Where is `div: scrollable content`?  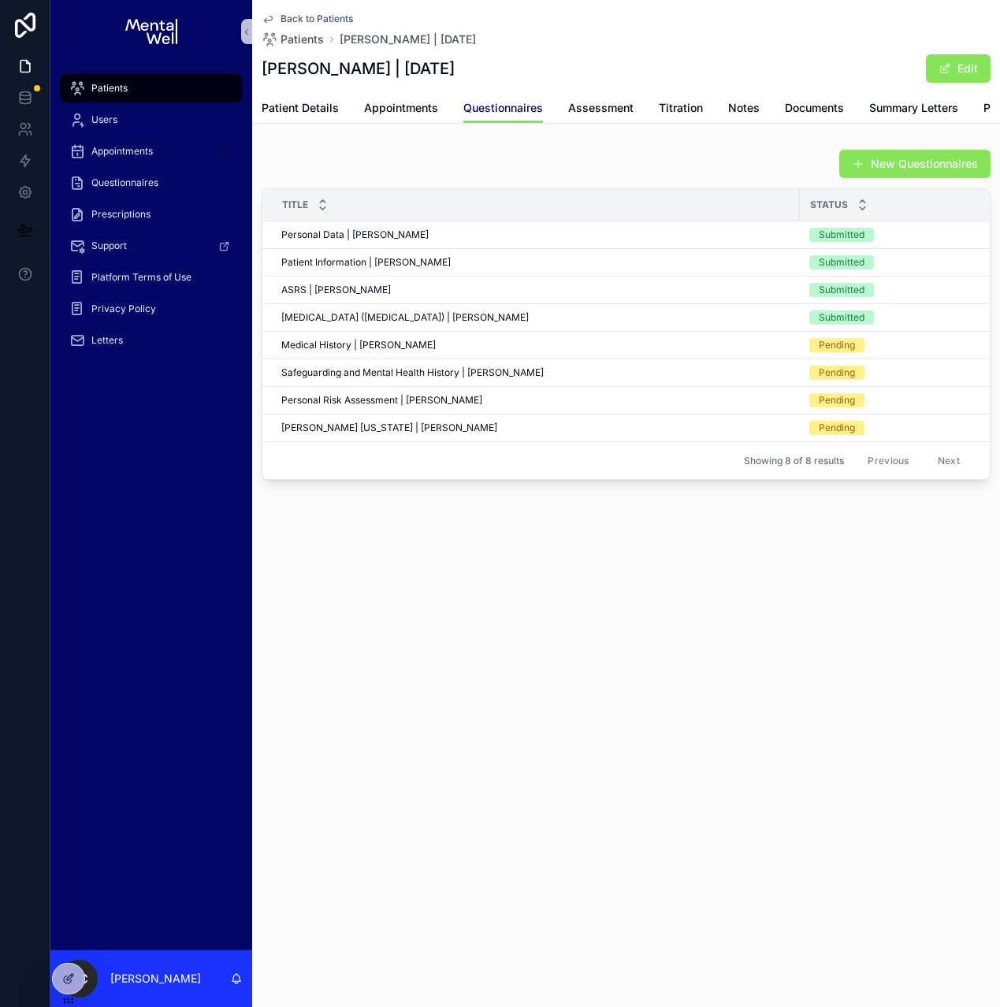
div: scrollable content is located at coordinates (151, 219).